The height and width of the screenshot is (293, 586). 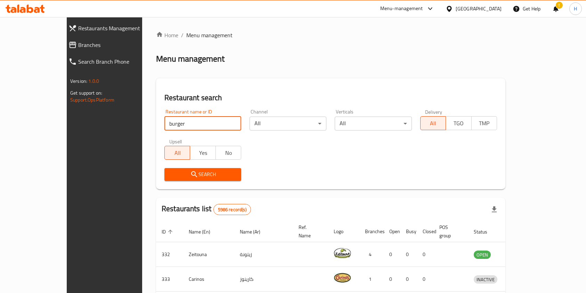 I want to click on div: Export file, so click(x=495, y=209).